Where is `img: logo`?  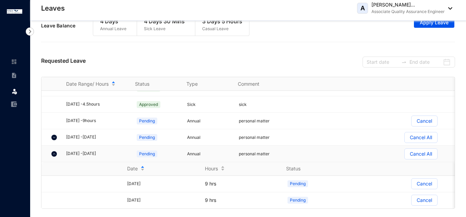 img: logo is located at coordinates (14, 11).